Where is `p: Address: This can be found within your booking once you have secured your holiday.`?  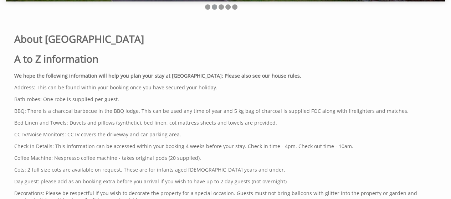 p: Address: This can be found within your booking once you have secured your holiday. is located at coordinates (221, 87).